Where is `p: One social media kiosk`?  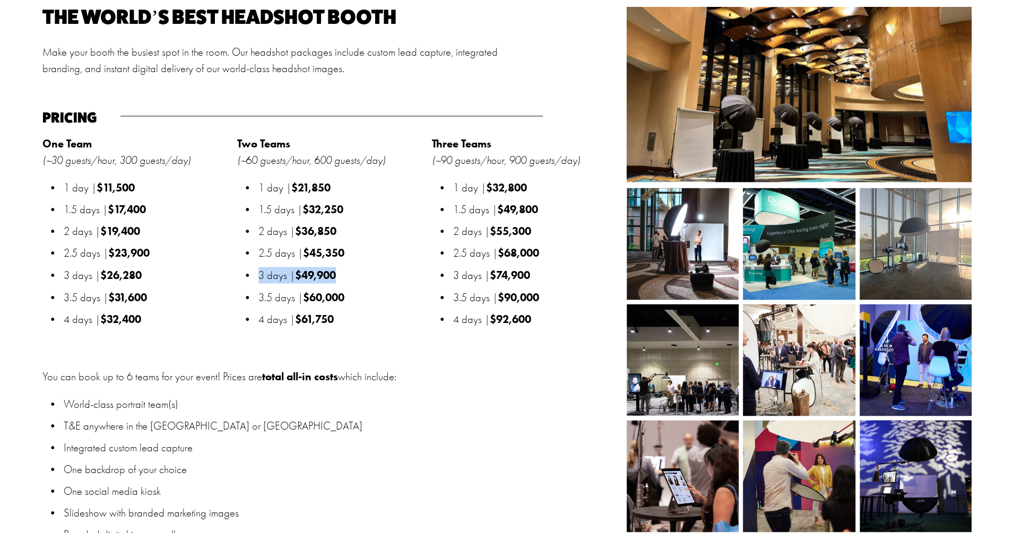
p: One social media kiosk is located at coordinates (342, 491).